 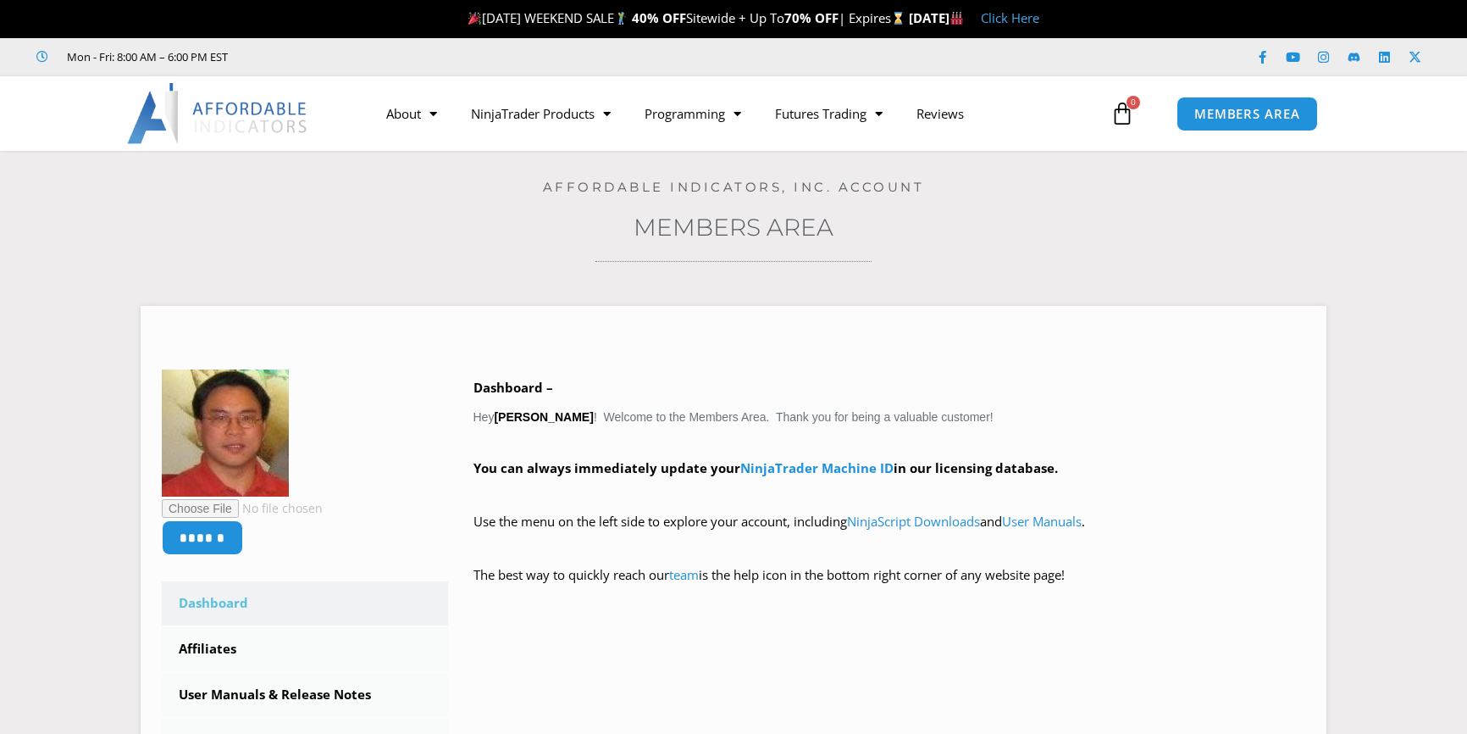 What do you see at coordinates (1122, 114) in the screenshot?
I see `a: 0` at bounding box center [1122, 114].